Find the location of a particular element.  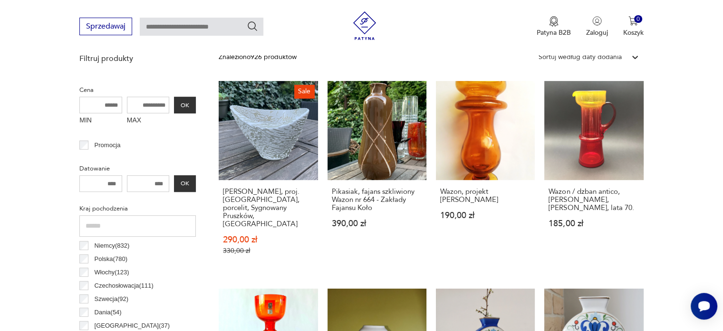

button: Zaloguj is located at coordinates (597, 27).